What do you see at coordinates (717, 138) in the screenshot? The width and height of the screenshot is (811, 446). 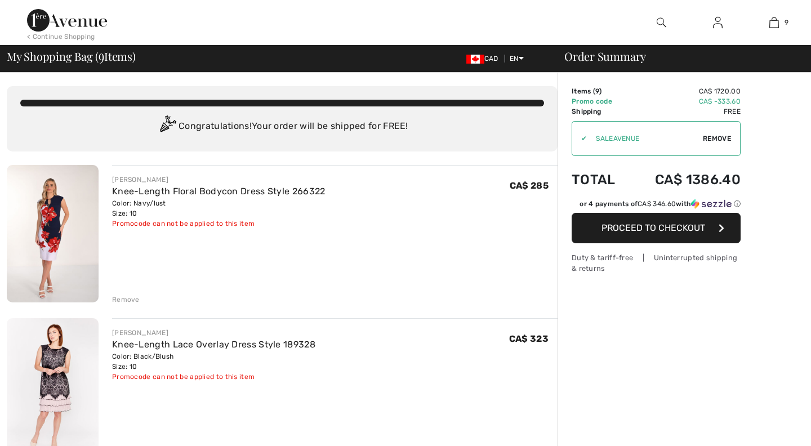 I see `span: Remove` at bounding box center [717, 138].